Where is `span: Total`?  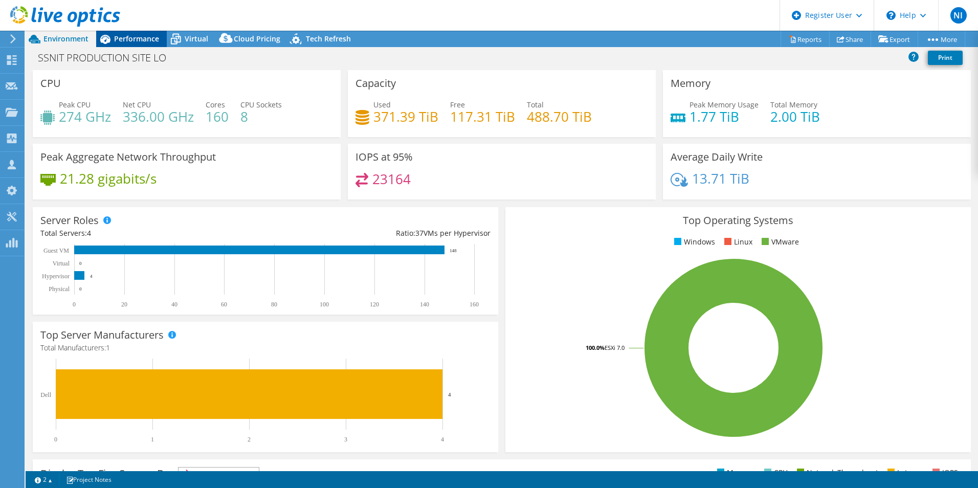
span: Total is located at coordinates (535, 104).